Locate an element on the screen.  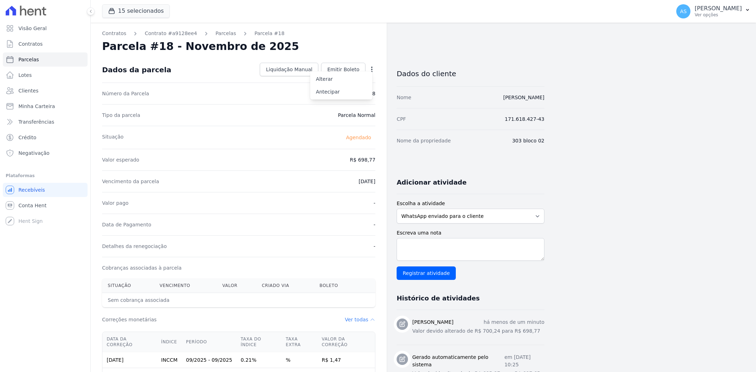
a: Conta Hent is located at coordinates (45, 206).